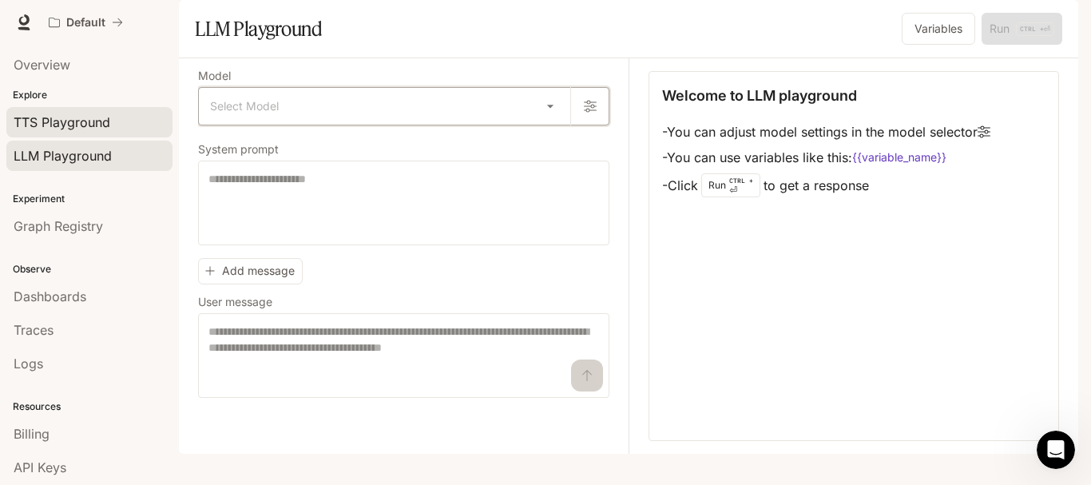 Image resolution: width=1091 pixels, height=485 pixels. I want to click on li: - Click to get a response, so click(826, 185).